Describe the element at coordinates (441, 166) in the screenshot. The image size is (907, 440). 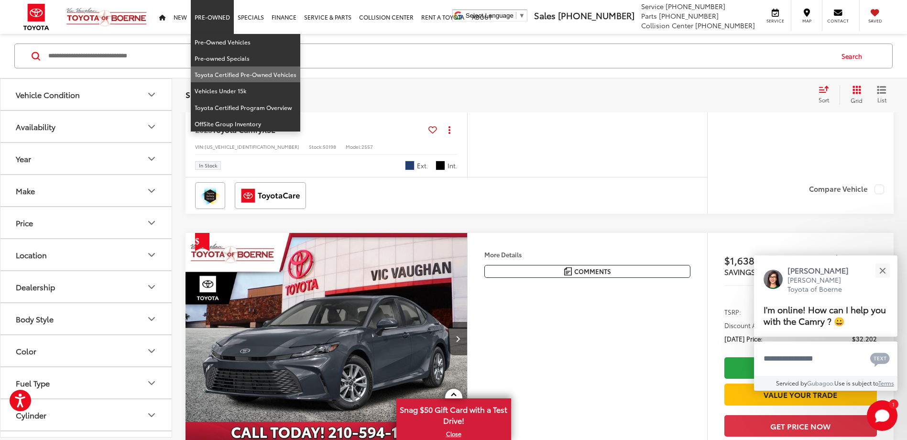
I see `span: Black` at that location.